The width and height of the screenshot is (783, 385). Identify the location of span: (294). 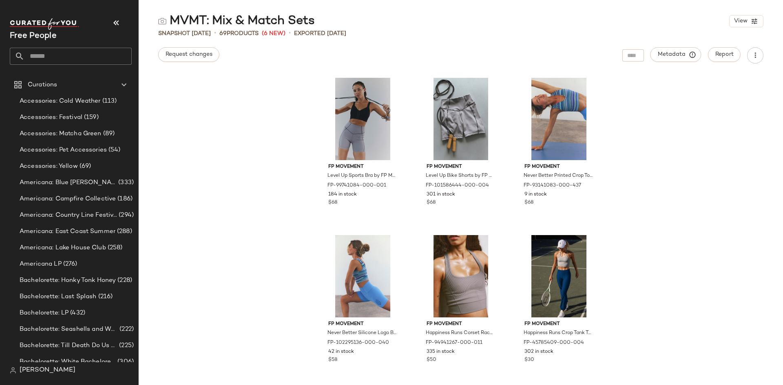
(125, 215).